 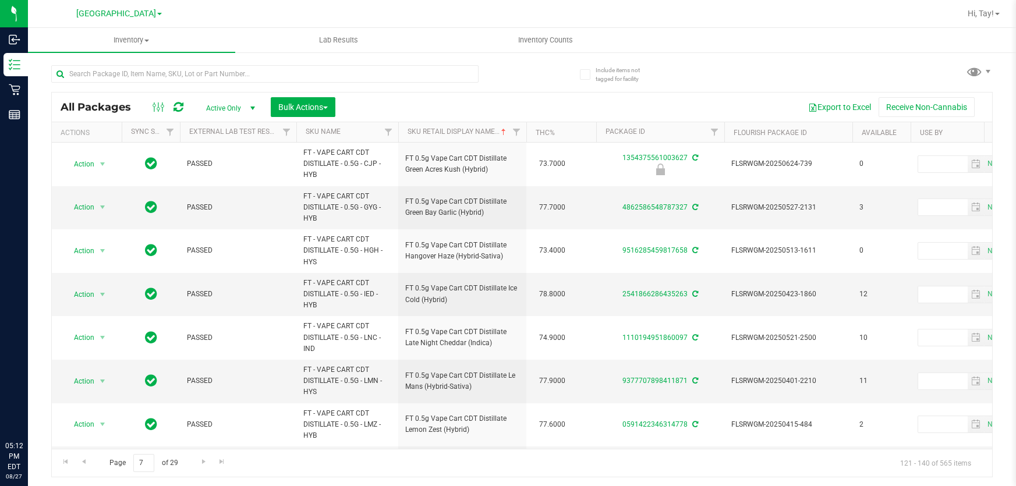 I want to click on div: Actions, so click(x=89, y=133).